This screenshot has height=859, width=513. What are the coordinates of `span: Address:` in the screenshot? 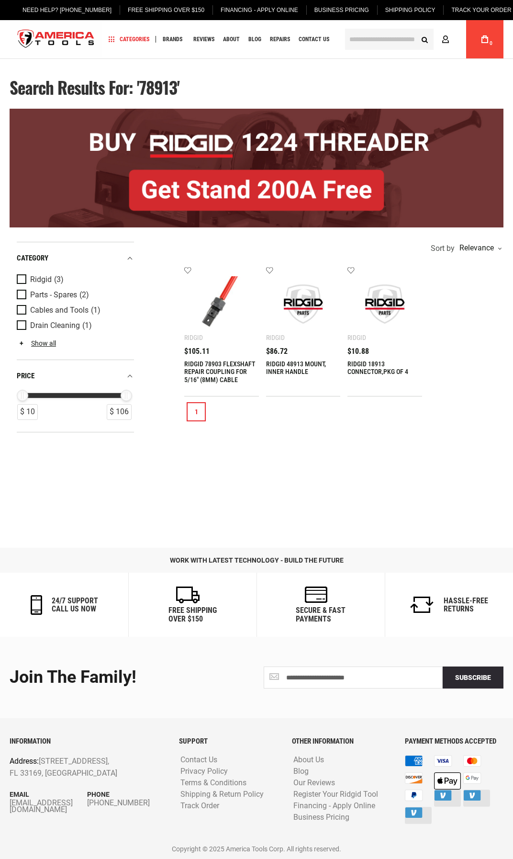 It's located at (24, 761).